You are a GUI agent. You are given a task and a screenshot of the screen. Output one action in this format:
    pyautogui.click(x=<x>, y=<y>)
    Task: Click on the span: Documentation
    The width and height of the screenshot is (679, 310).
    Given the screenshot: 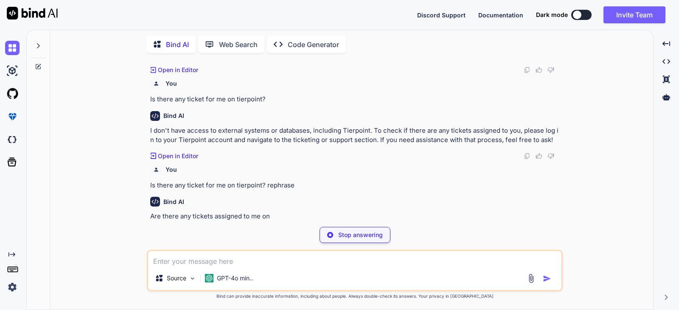 What is the action you would take?
    pyautogui.click(x=501, y=15)
    